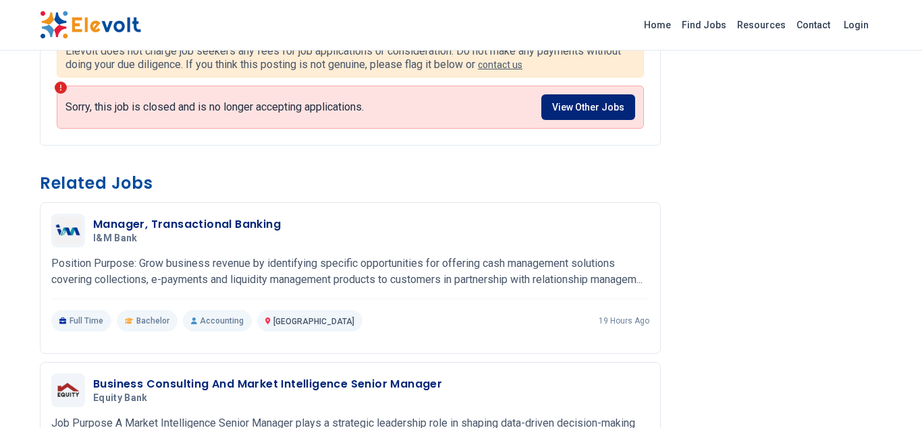 The height and width of the screenshot is (428, 922). Describe the element at coordinates (500, 65) in the screenshot. I see `a: contact us` at that location.